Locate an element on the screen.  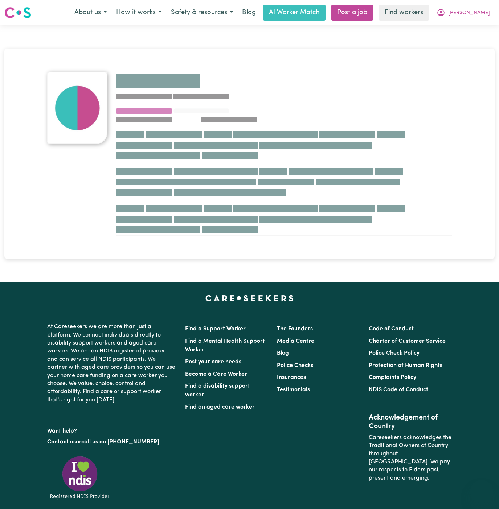
p: Want help? is located at coordinates (112, 430).